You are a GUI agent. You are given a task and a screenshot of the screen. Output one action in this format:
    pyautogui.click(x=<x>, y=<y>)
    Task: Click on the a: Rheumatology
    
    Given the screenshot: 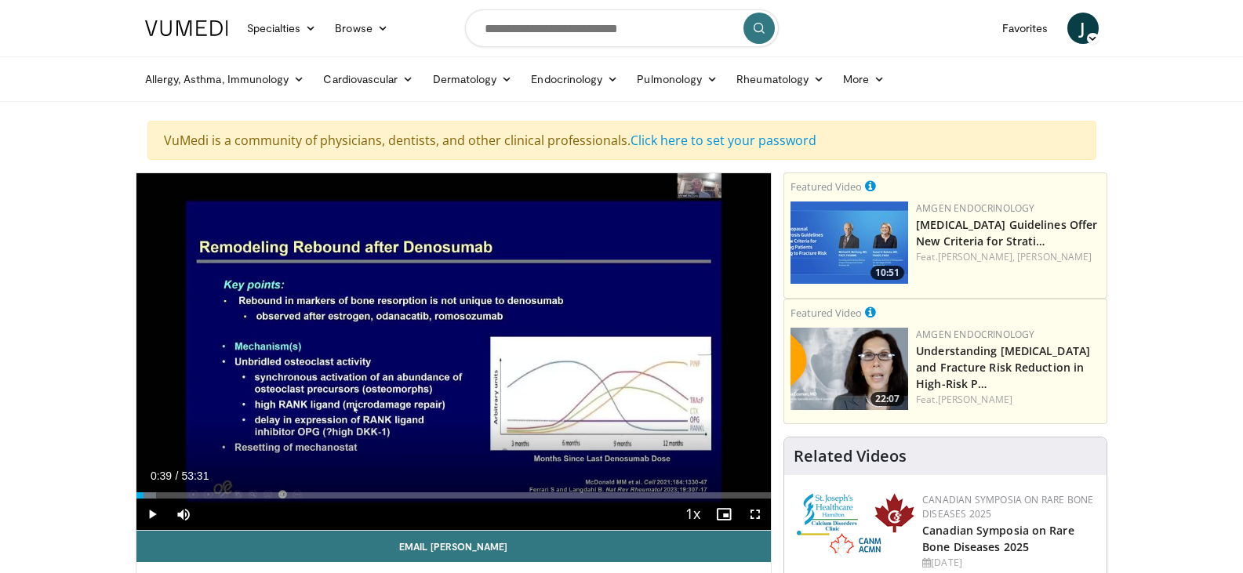 What is the action you would take?
    pyautogui.click(x=780, y=79)
    